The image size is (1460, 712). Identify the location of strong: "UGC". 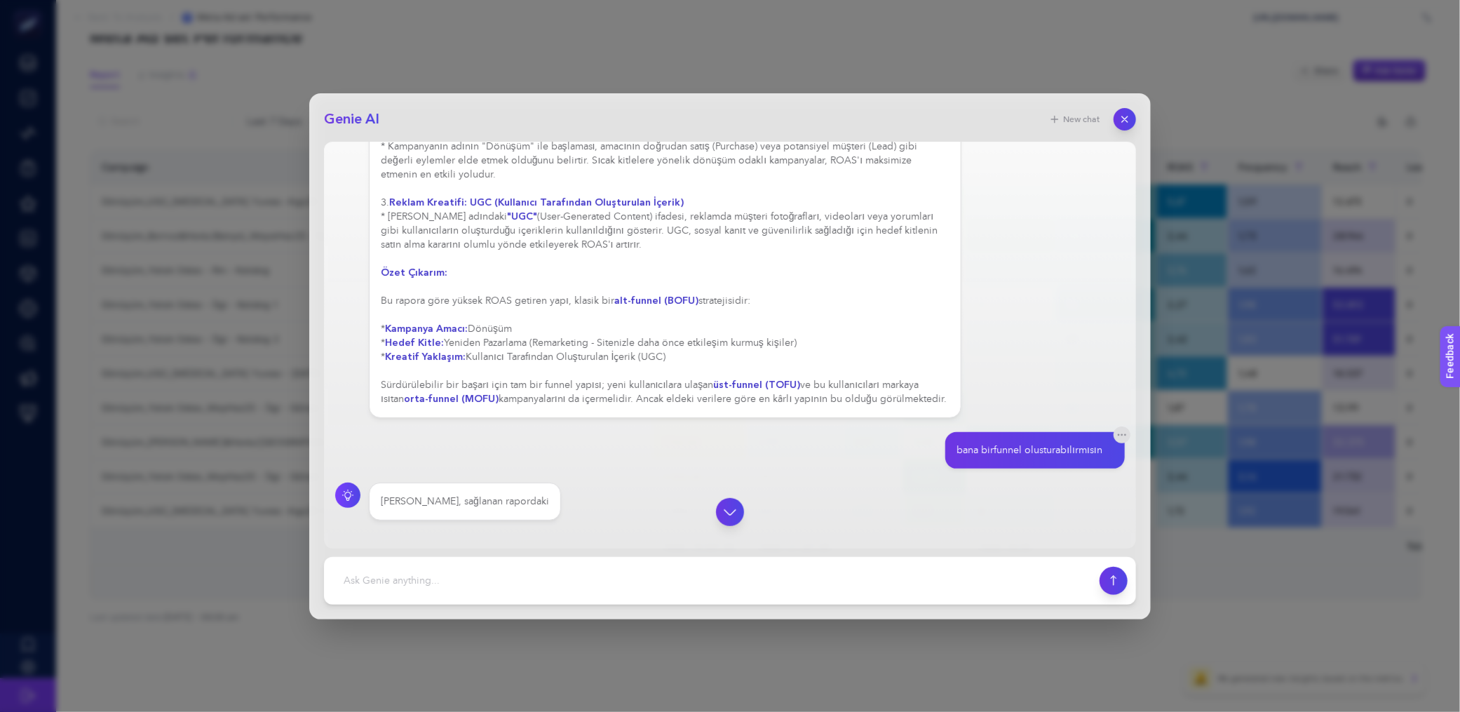
(522, 216).